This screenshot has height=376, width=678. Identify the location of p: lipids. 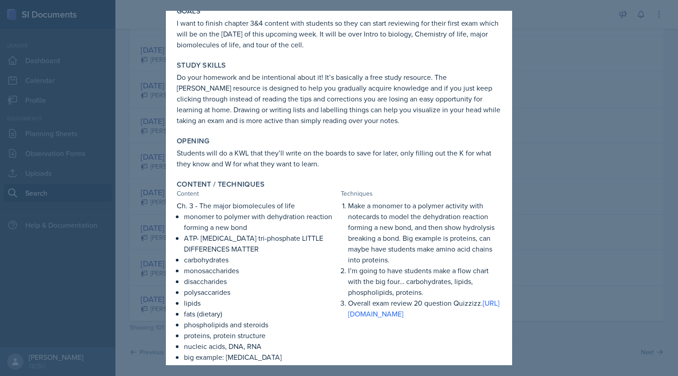
(261, 303).